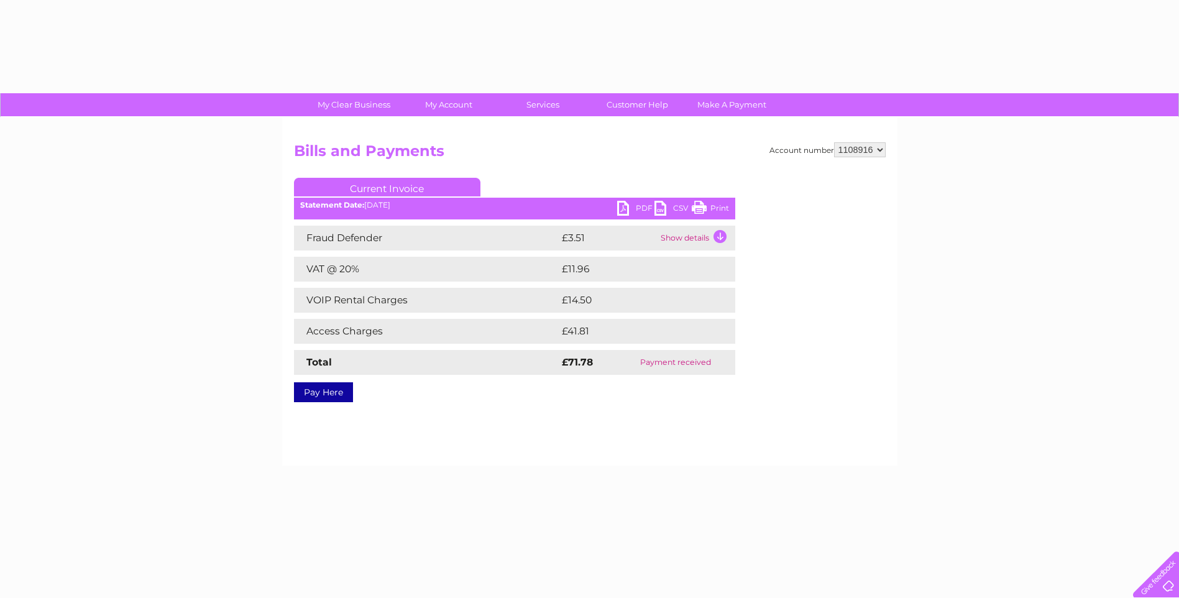  I want to click on td: £14.50, so click(634, 300).